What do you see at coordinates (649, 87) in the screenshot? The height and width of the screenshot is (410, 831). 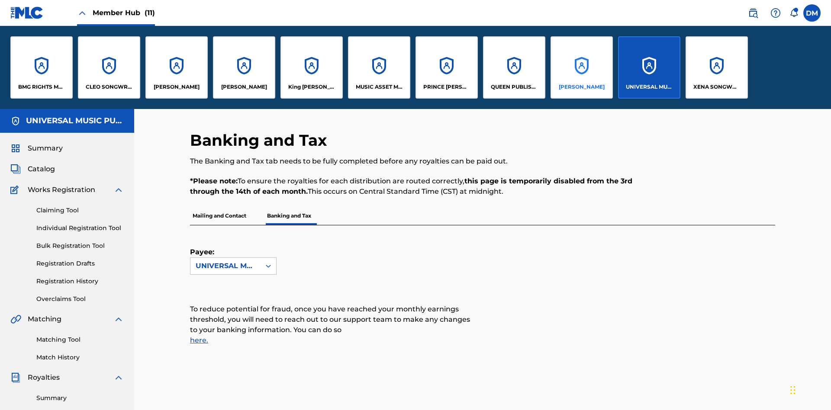 I see `p: UNIVERSAL MUSIC PUB GROUP` at bounding box center [649, 87].